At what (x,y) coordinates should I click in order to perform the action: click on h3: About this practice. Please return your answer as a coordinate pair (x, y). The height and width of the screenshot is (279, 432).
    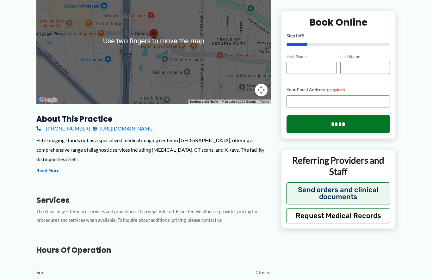
    Looking at the image, I should click on (153, 119).